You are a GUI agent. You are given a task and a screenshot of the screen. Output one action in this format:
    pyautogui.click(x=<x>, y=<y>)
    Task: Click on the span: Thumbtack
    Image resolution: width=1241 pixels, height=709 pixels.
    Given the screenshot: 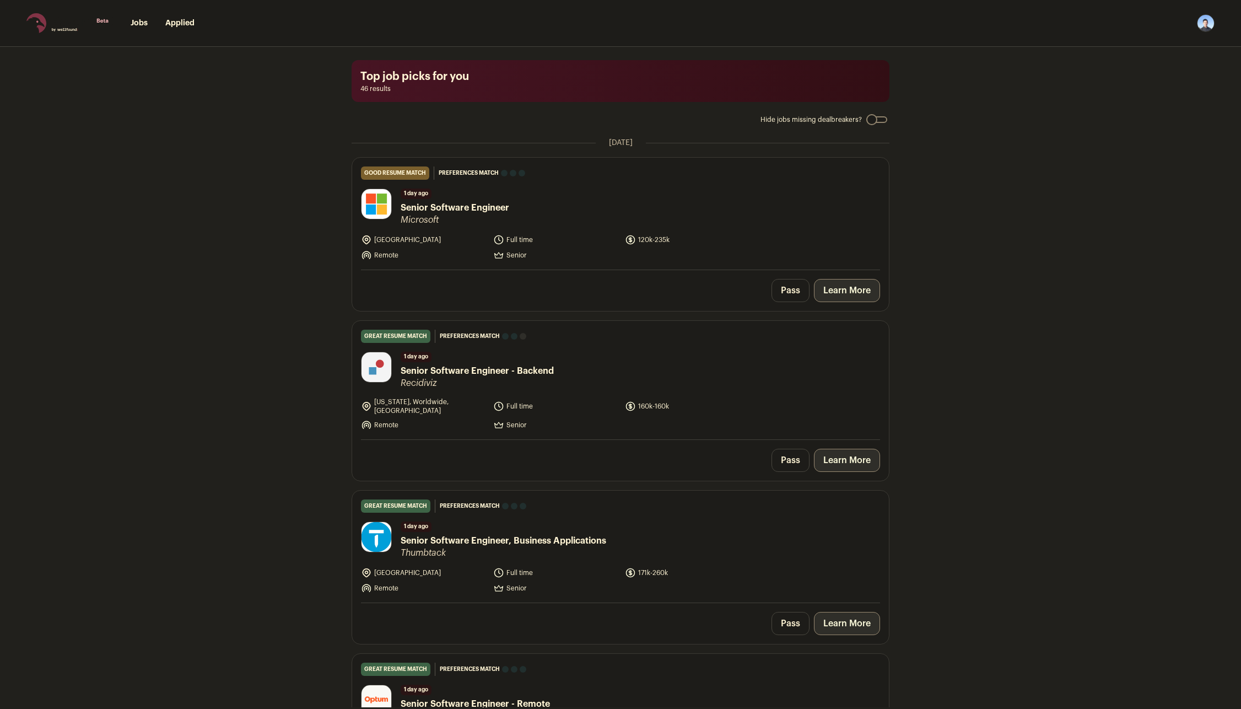 What is the action you would take?
    pyautogui.click(x=503, y=553)
    